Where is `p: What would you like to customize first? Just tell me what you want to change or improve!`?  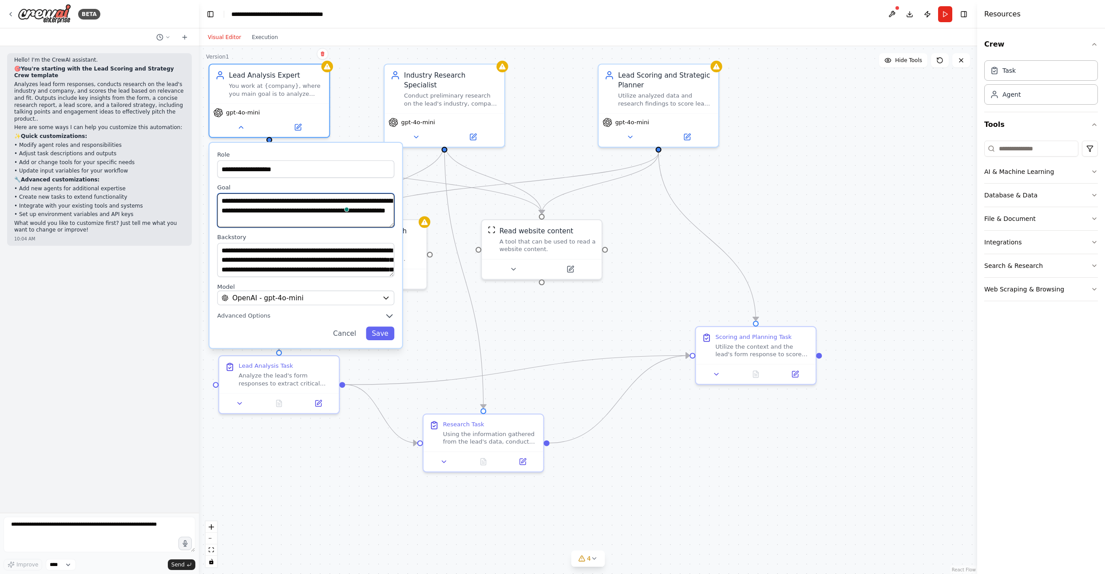 p: What would you like to customize first? Just tell me what you want to change or improve! is located at coordinates (99, 227).